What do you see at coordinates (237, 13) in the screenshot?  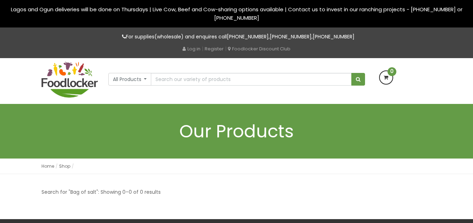 I see `span: Lagos and Ogun deliveries will be done on Thursdays | Live Cow, Beef and Cow-sharing options avai...` at bounding box center [237, 13].